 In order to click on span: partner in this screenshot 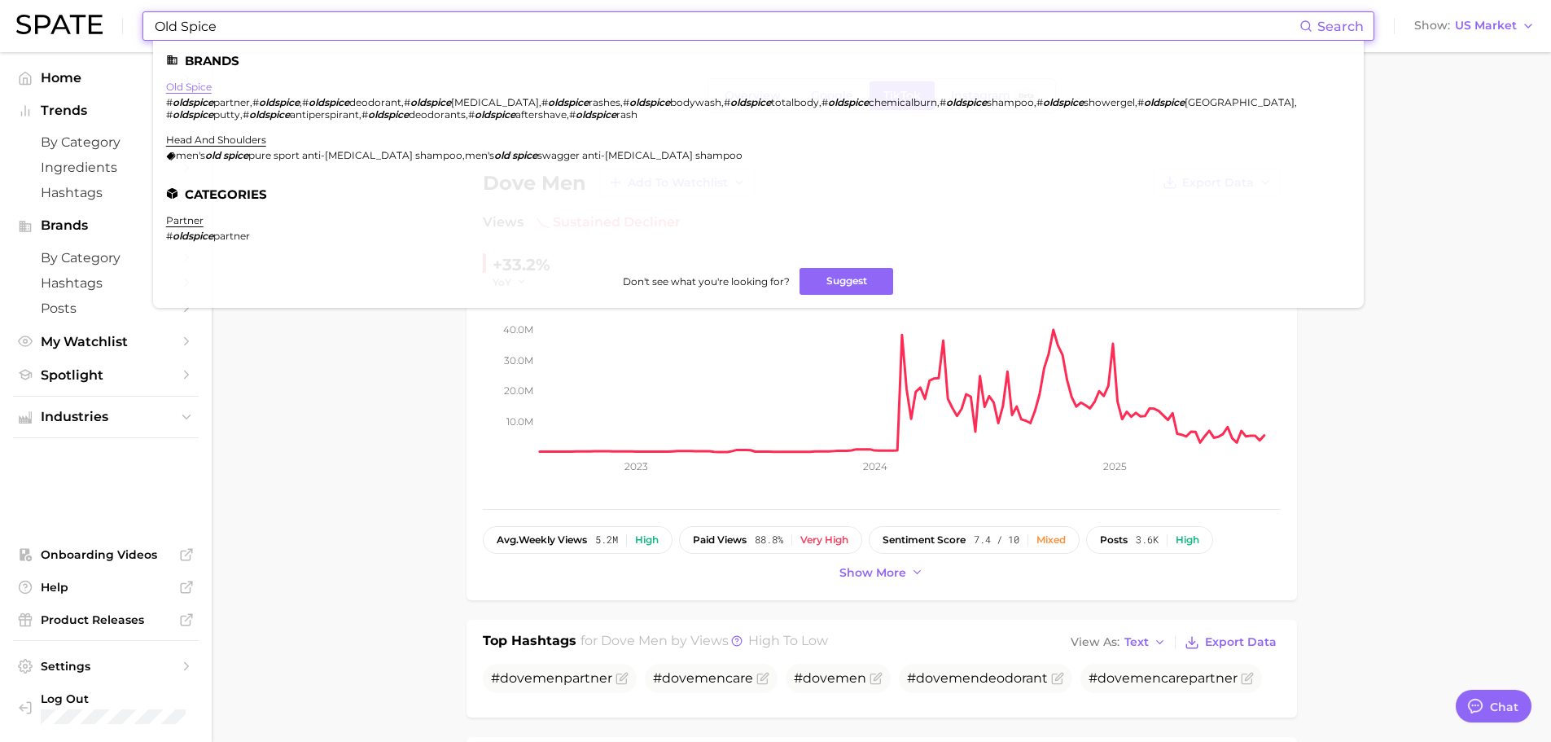, I will do `click(231, 102)`.